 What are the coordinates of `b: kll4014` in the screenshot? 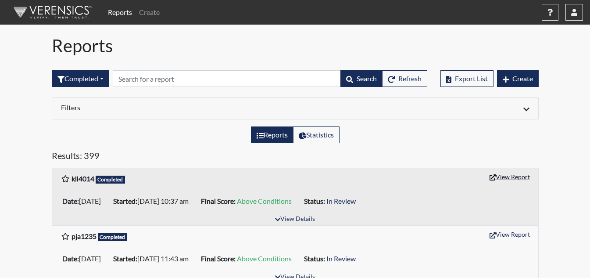 It's located at (83, 178).